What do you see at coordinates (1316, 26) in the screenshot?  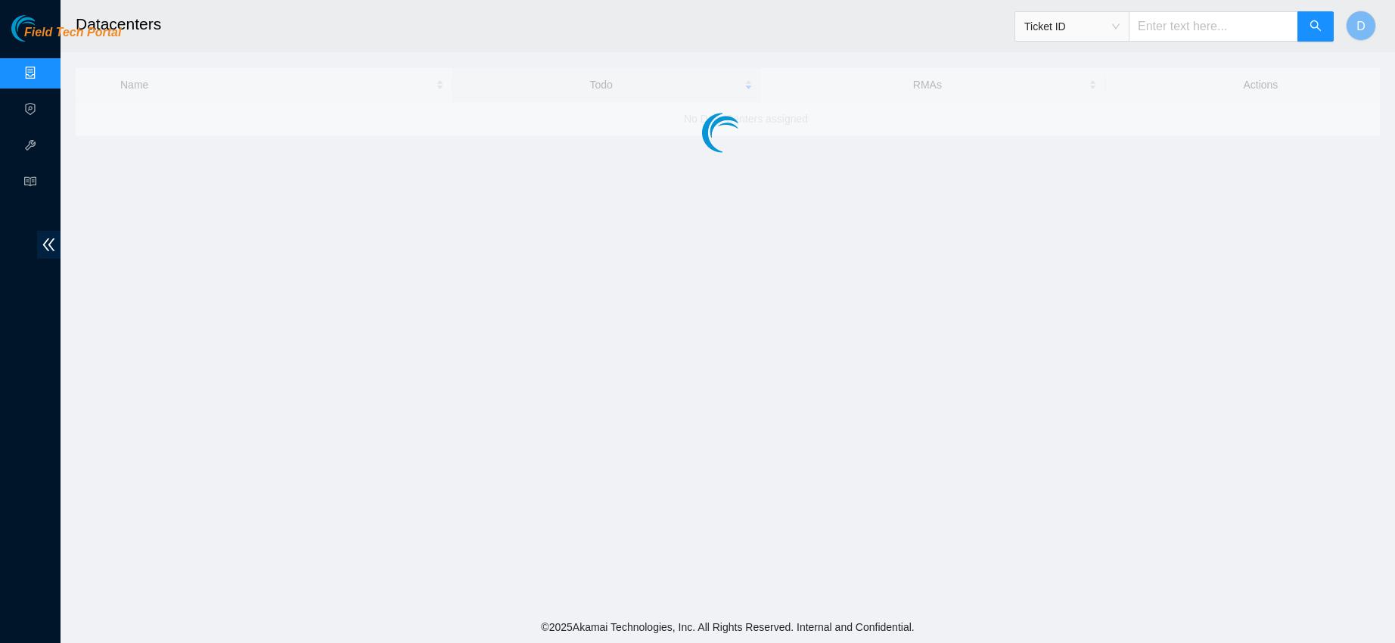 I see `span: search` at bounding box center [1316, 26].